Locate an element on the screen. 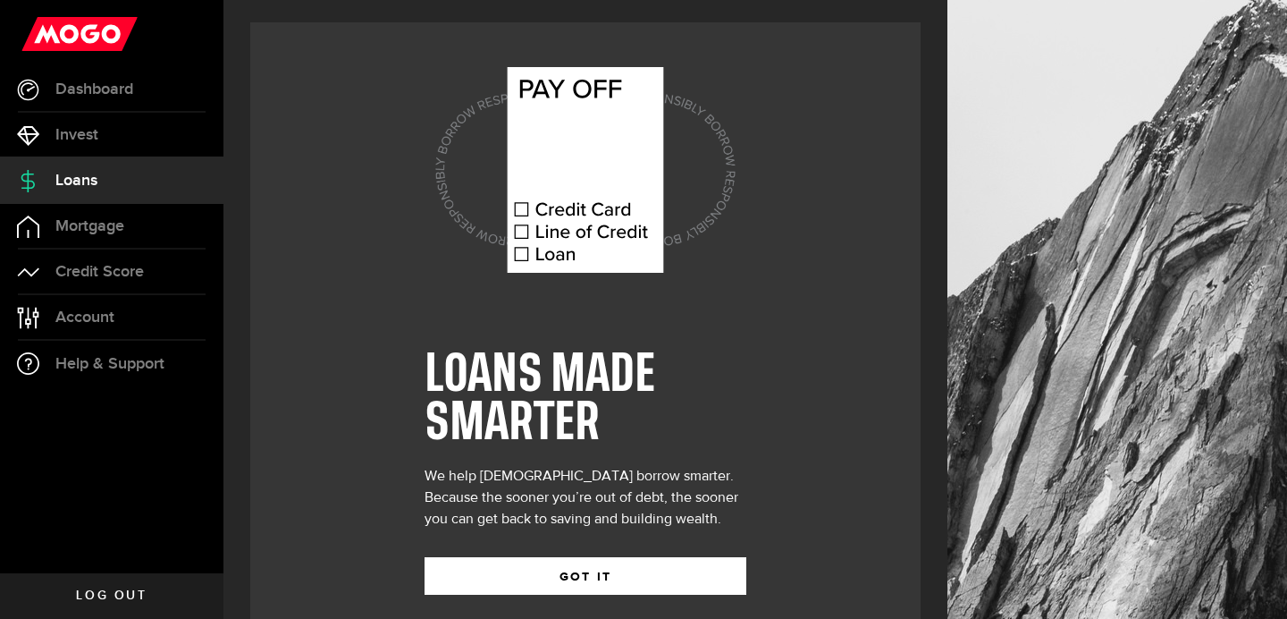  span: Credit Score is located at coordinates (99, 272).